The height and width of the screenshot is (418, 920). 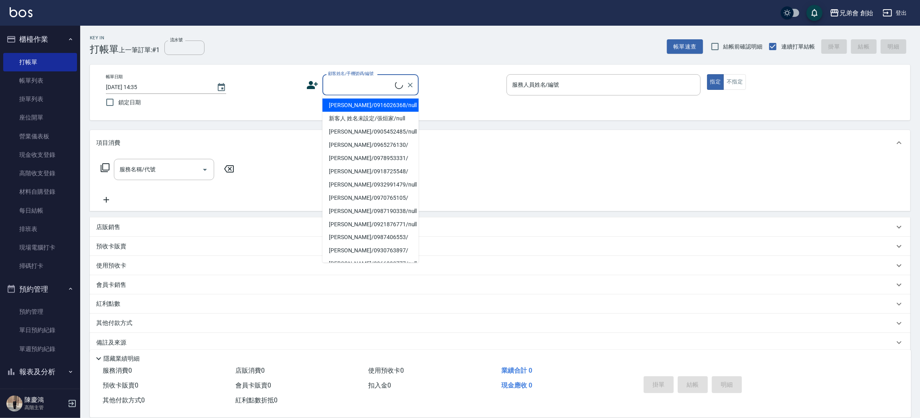 What do you see at coordinates (410, 85) in the screenshot?
I see `button: Clear` at bounding box center [410, 85].